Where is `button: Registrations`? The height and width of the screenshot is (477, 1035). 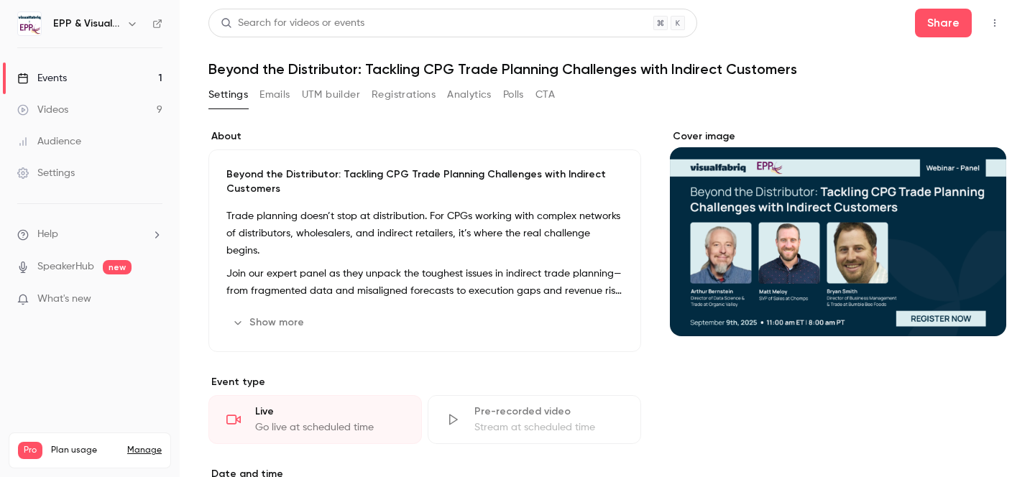
button: Registrations is located at coordinates (403, 95).